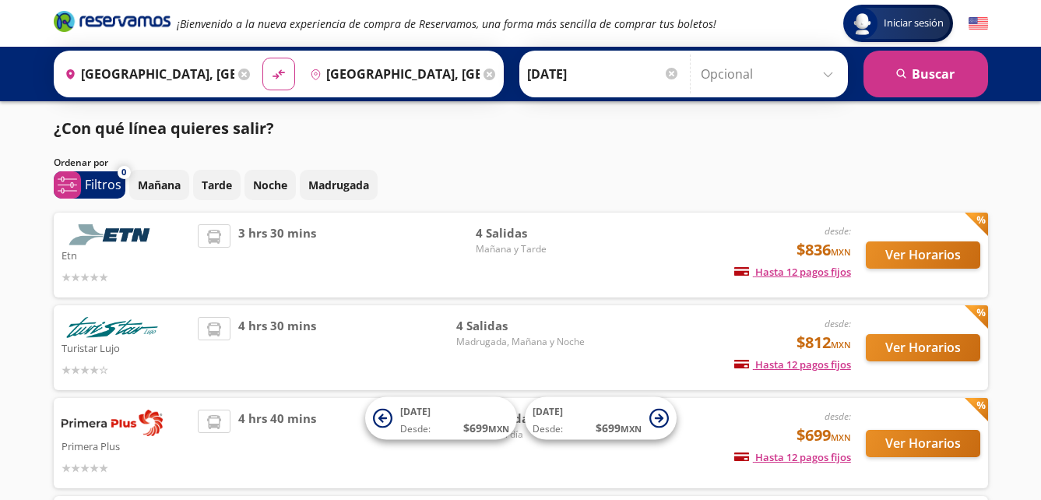 The image size is (1041, 500). Describe the element at coordinates (126, 445) in the screenshot. I see `p: Primera Plus` at that location.